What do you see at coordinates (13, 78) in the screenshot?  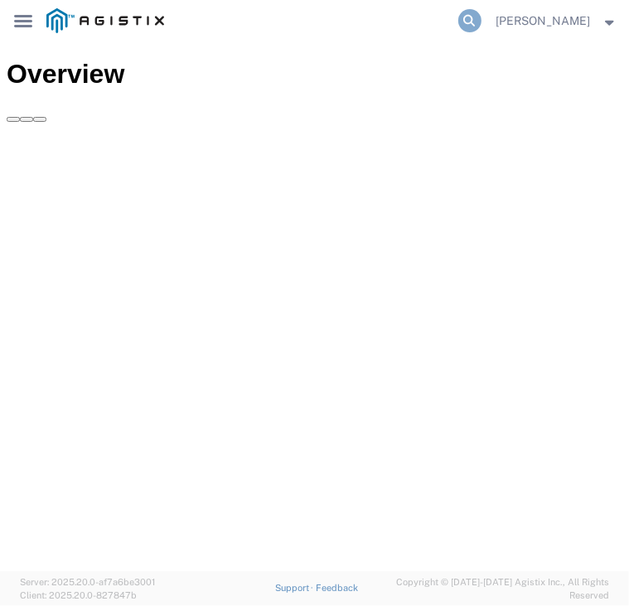 I see `button: Refresh dashboard` at bounding box center [13, 78].